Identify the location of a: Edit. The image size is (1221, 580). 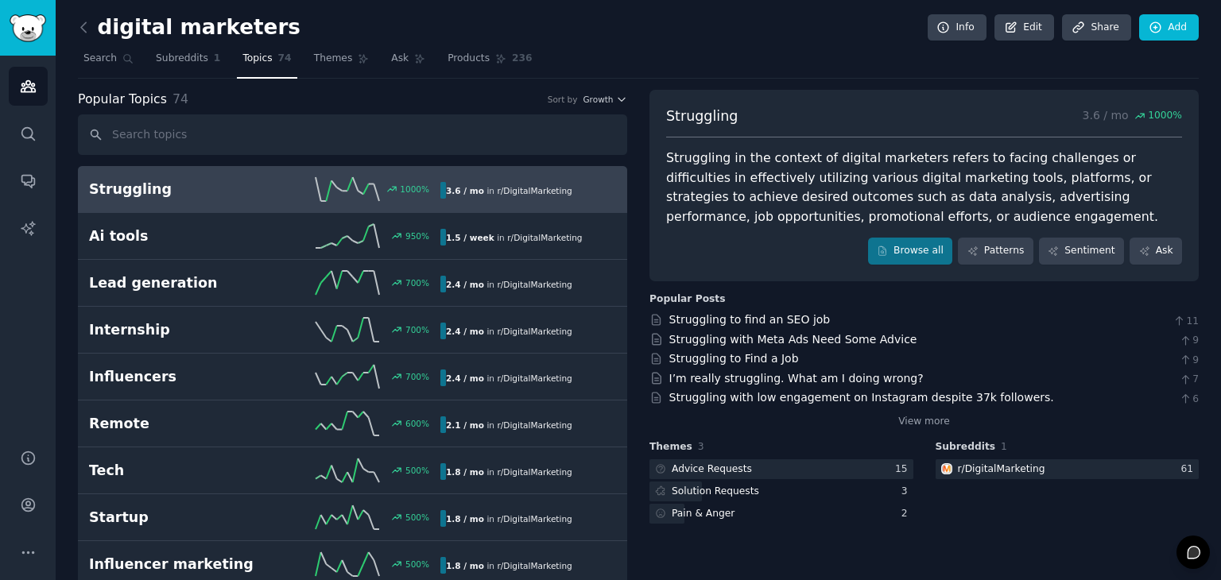
(1024, 28).